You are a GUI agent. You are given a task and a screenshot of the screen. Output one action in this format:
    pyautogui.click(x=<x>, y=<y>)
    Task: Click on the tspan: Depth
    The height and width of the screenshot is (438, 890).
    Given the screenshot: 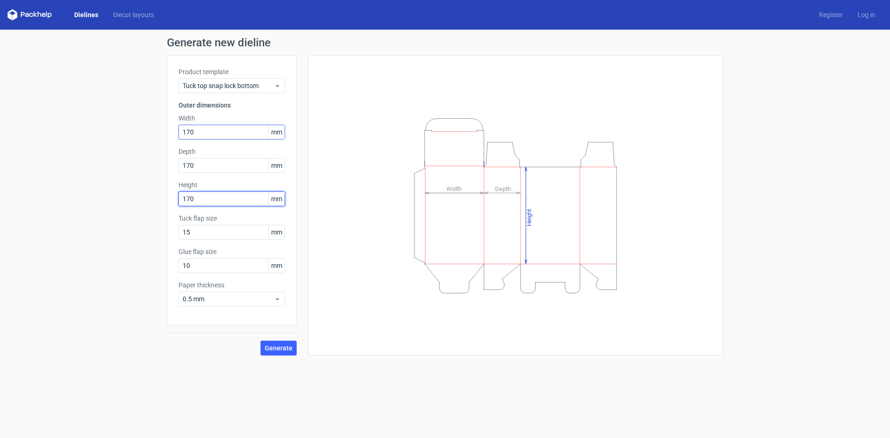 What is the action you would take?
    pyautogui.click(x=503, y=188)
    